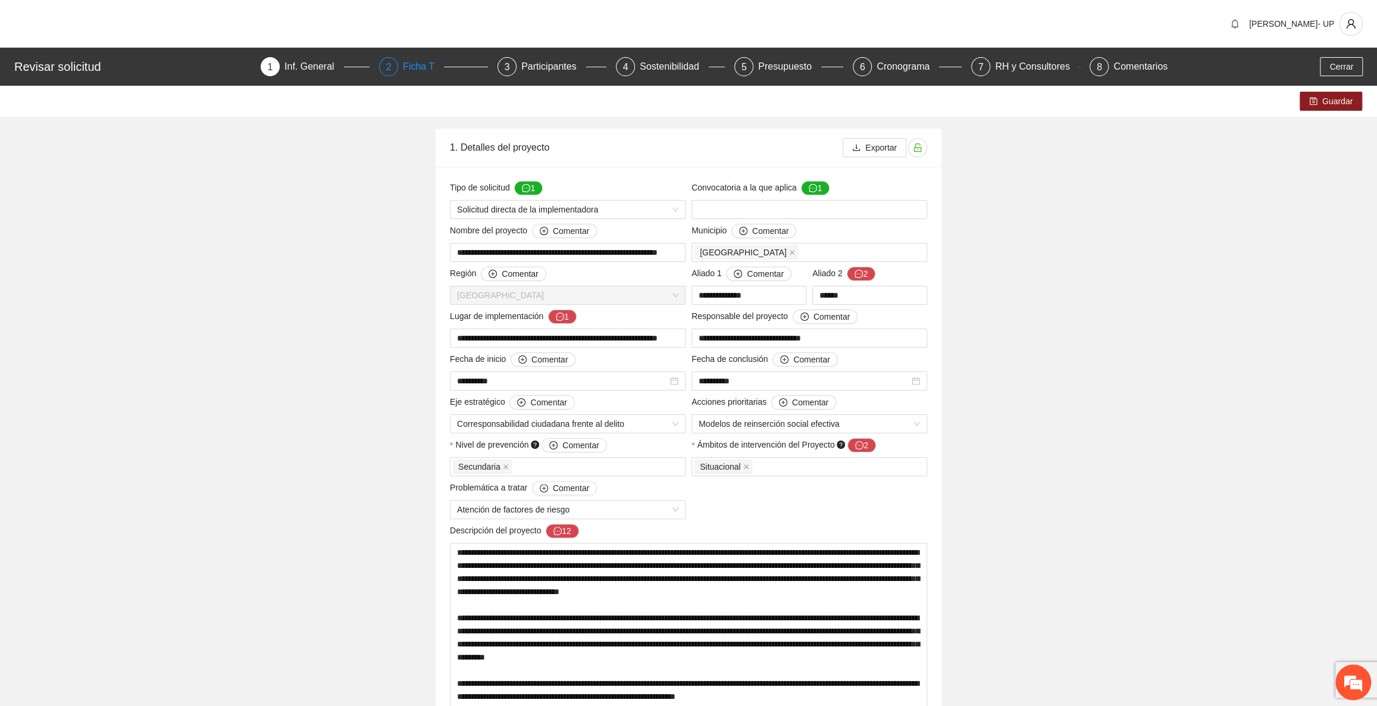 Image resolution: width=1377 pixels, height=706 pixels. Describe the element at coordinates (523, 231) in the screenshot. I see `span: Nombre del proyecto` at that location.